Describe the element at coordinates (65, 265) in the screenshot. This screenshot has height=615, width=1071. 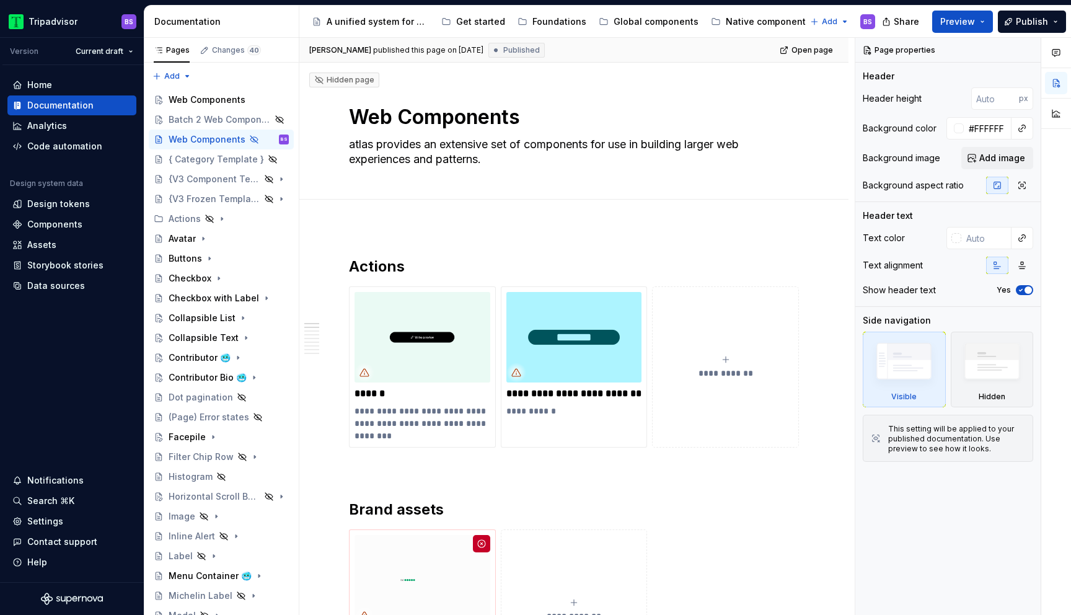
I see `div: Storybook stories` at that location.